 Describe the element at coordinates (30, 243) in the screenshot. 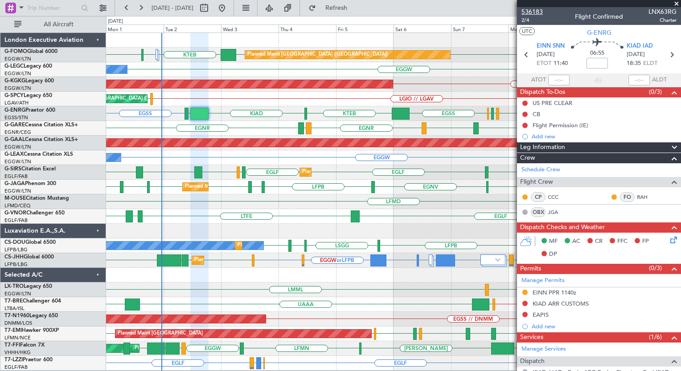

I see `a: CS-DOUGlobal 6500` at that location.